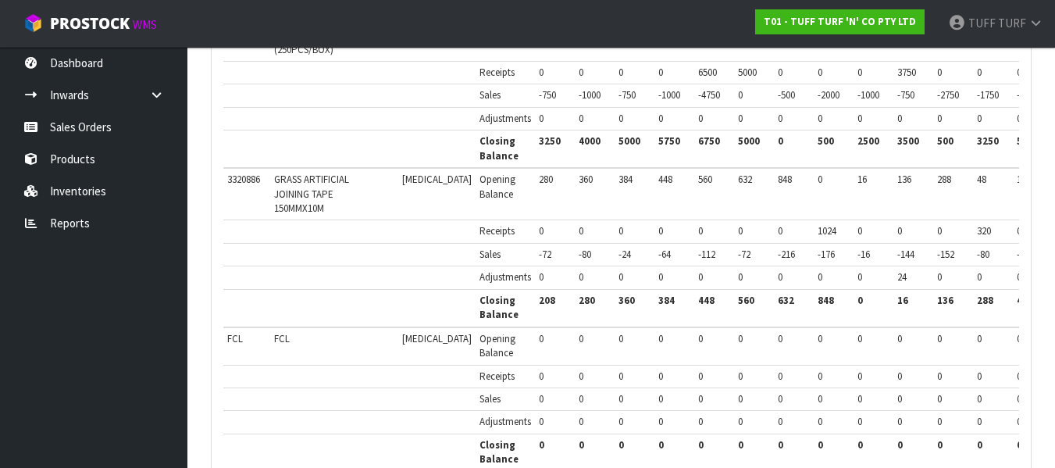  I want to click on span: 6750, so click(709, 141).